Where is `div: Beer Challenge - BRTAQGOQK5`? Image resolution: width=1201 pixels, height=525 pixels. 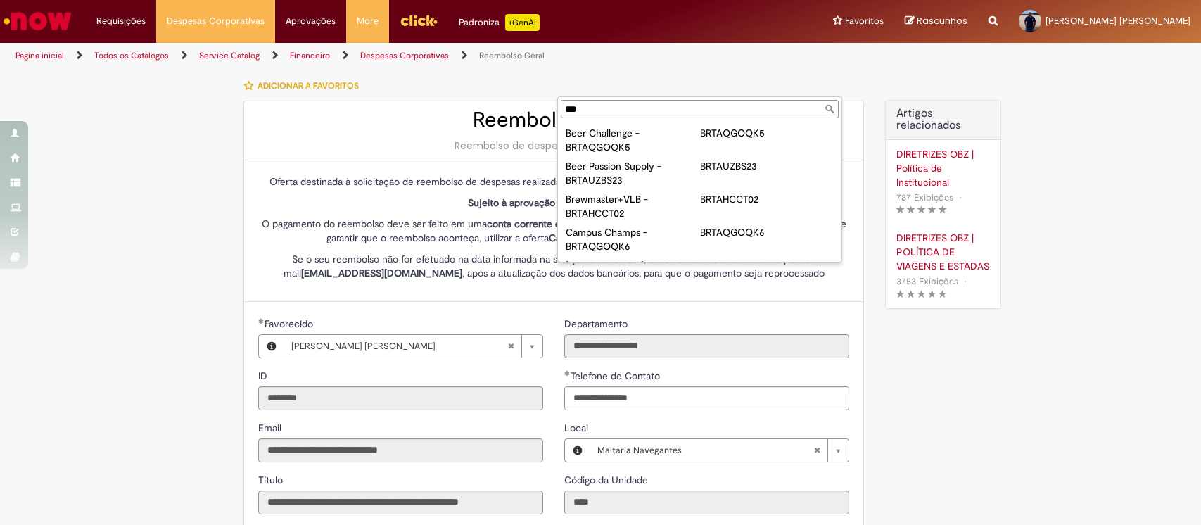 div: Beer Challenge - BRTAQGOQK5 is located at coordinates (632, 140).